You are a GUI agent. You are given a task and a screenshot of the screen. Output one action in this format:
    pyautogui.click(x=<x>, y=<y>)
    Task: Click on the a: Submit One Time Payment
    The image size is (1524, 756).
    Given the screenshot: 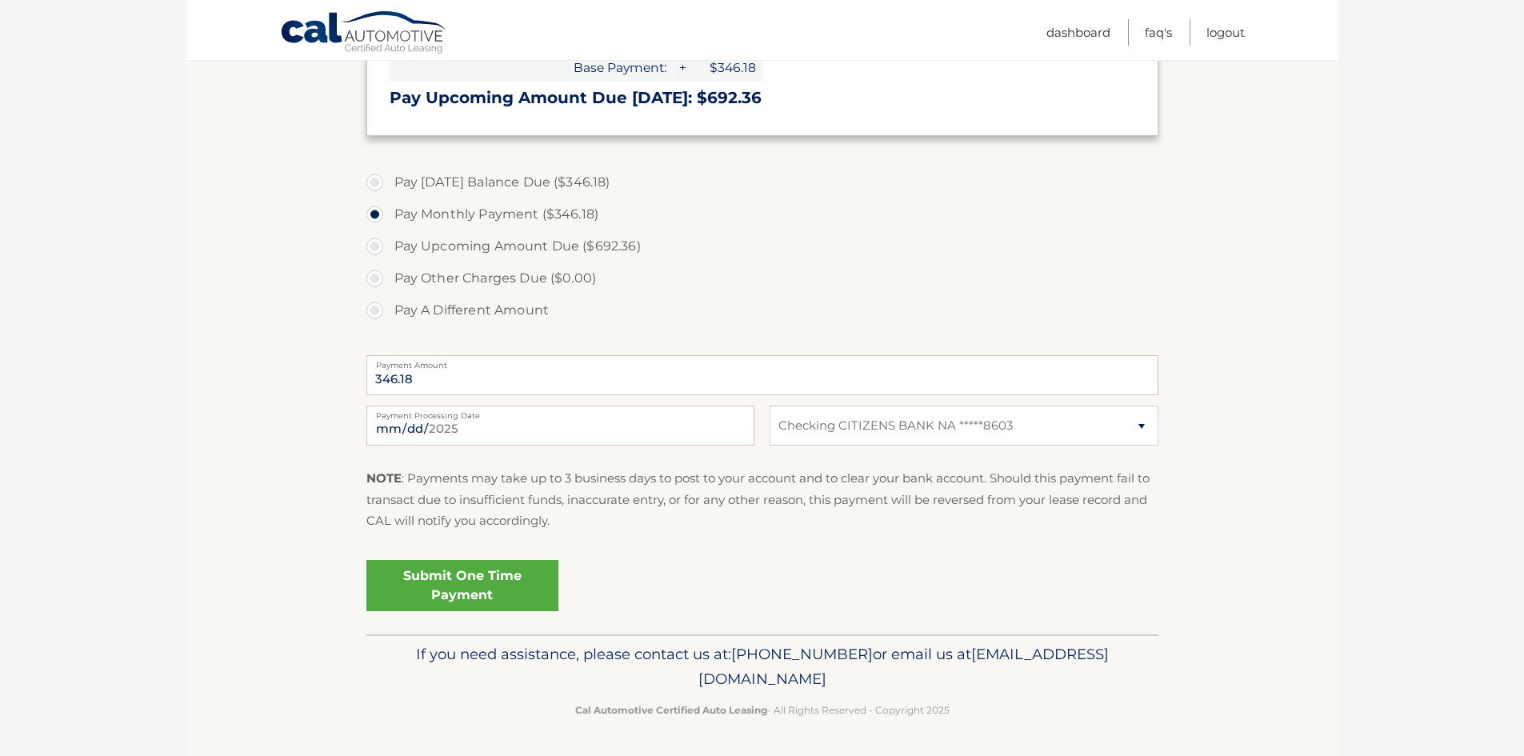 What is the action you would take?
    pyautogui.click(x=462, y=586)
    